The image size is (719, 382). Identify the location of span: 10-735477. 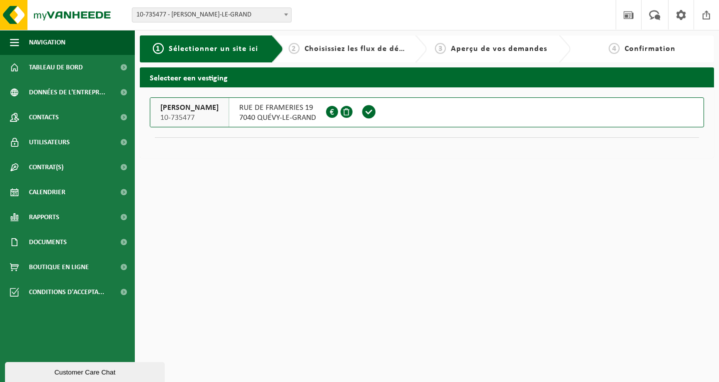
(189, 118).